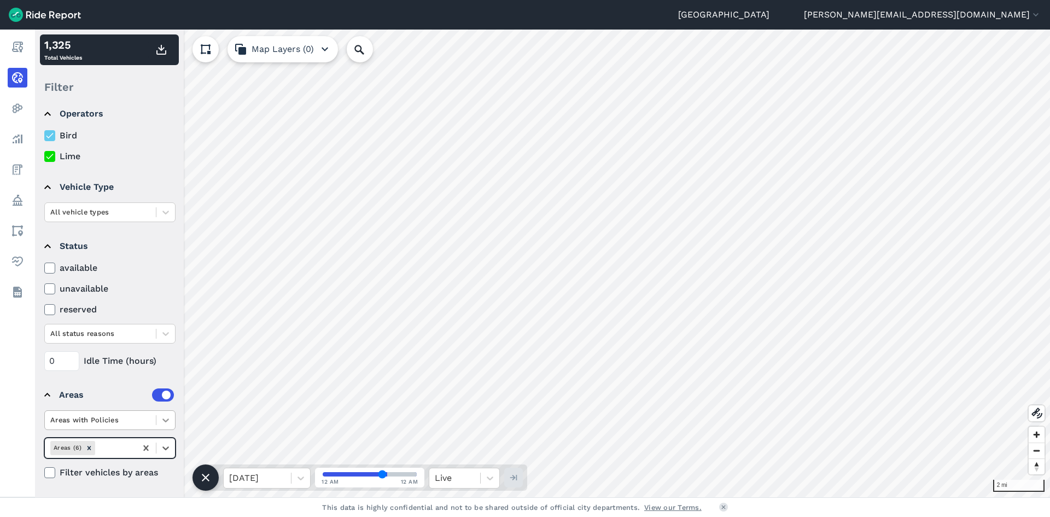 This screenshot has width=1050, height=517. What do you see at coordinates (45, 15) in the screenshot?
I see `img: Ride Report` at bounding box center [45, 15].